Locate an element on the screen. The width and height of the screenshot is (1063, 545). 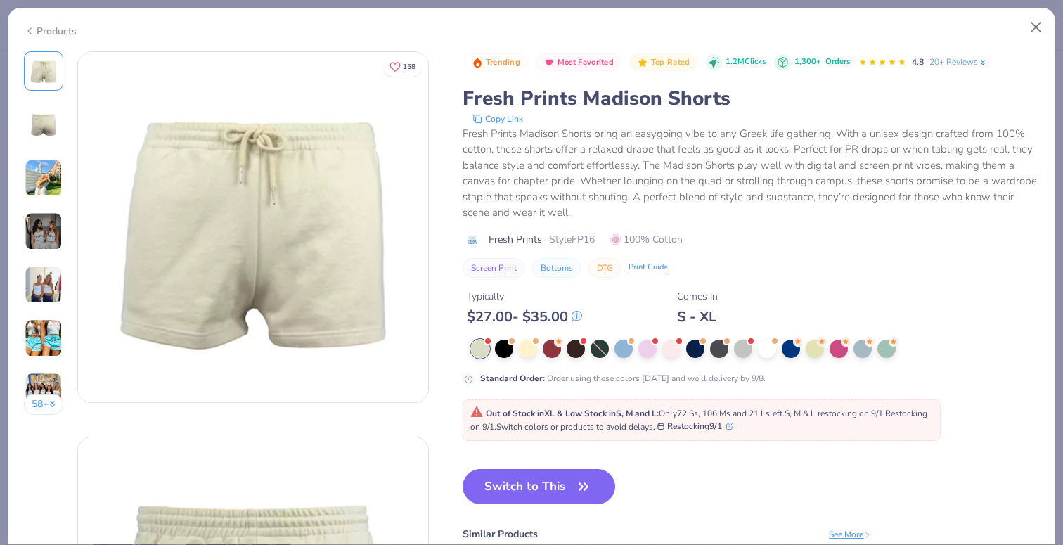
div: Similar Products is located at coordinates (500, 534).